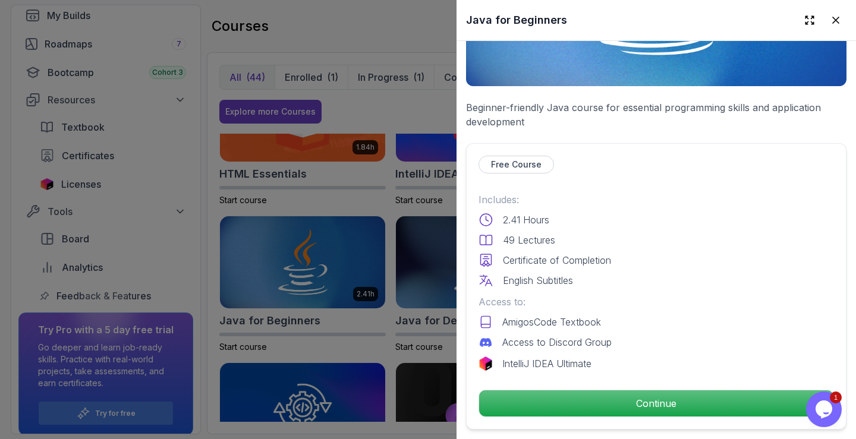 This screenshot has width=856, height=439. I want to click on p: English Subtitles, so click(538, 280).